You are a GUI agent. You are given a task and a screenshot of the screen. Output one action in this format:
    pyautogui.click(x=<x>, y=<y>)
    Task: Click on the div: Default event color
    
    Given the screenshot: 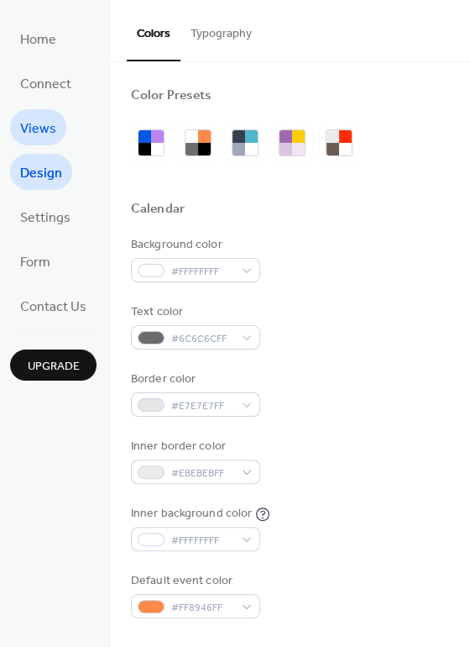 What is the action you would take?
    pyautogui.click(x=194, y=580)
    